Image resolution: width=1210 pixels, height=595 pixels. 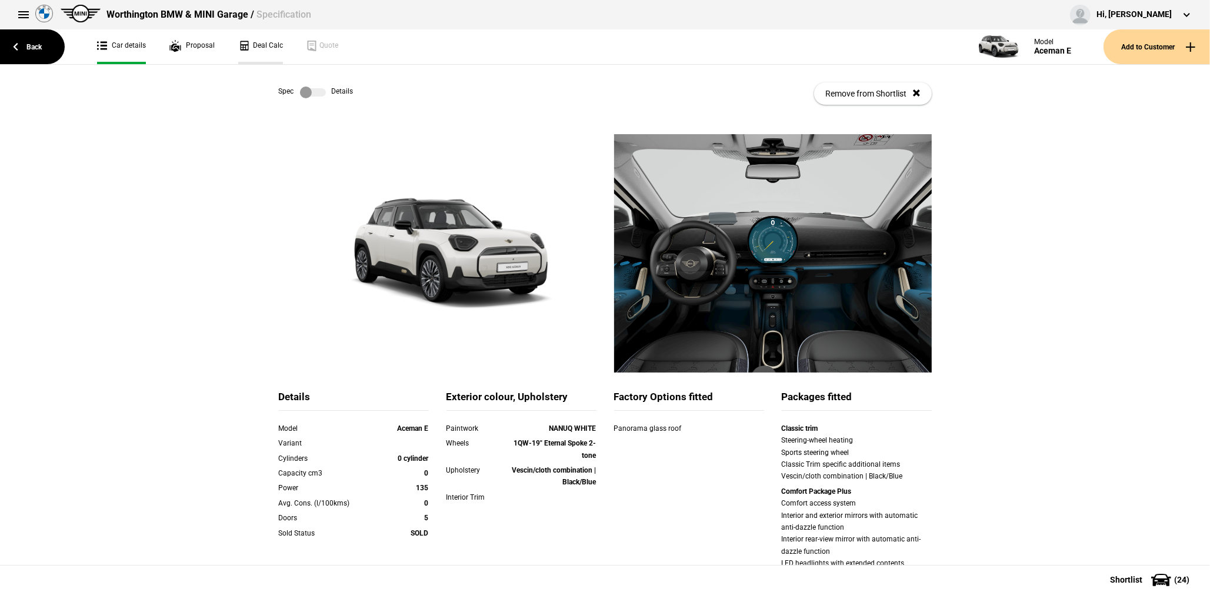 I want to click on div: Wheels, so click(x=477, y=443).